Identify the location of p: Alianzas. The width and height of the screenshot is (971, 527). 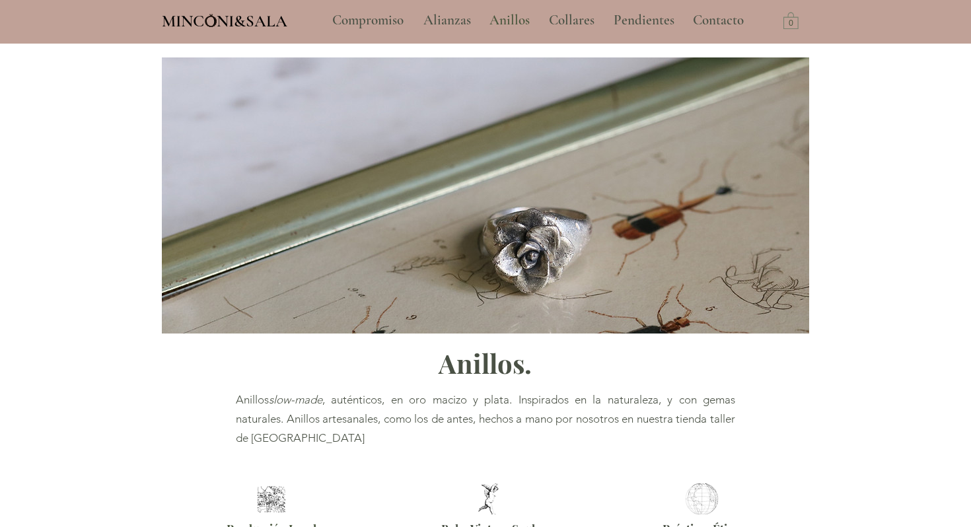
(447, 20).